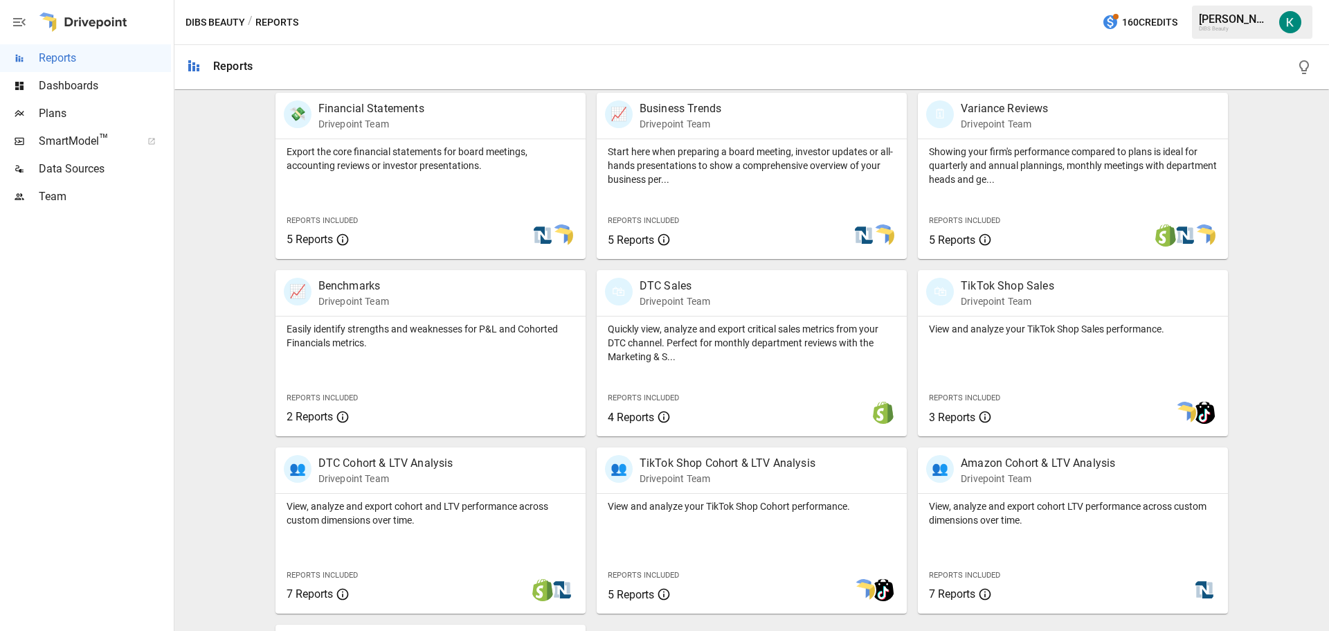 The width and height of the screenshot is (1329, 631). I want to click on p: Financial Statements, so click(371, 109).